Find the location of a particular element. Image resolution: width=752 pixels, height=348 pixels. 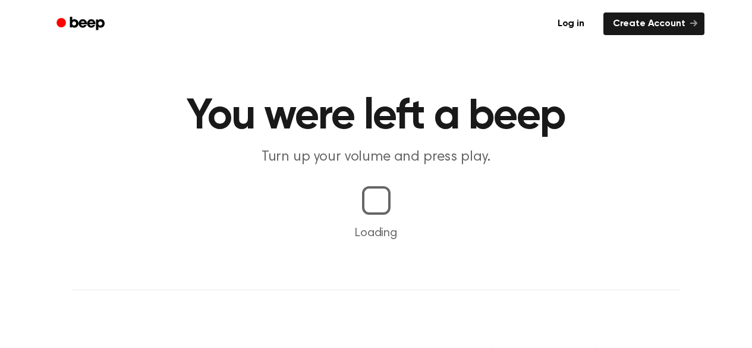

a: Beep is located at coordinates (81, 24).